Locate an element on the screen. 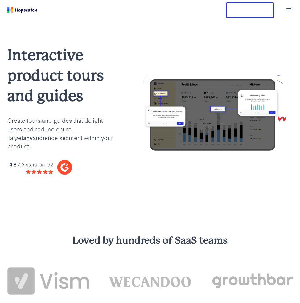 The image size is (300, 303). b: any is located at coordinates (28, 137).